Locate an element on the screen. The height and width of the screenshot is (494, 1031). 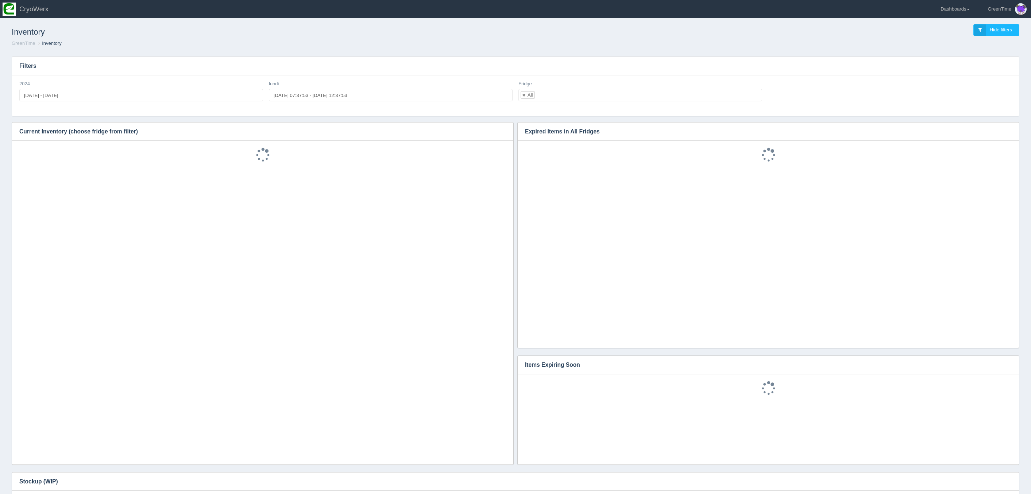
a: GreenTime is located at coordinates (23, 43).